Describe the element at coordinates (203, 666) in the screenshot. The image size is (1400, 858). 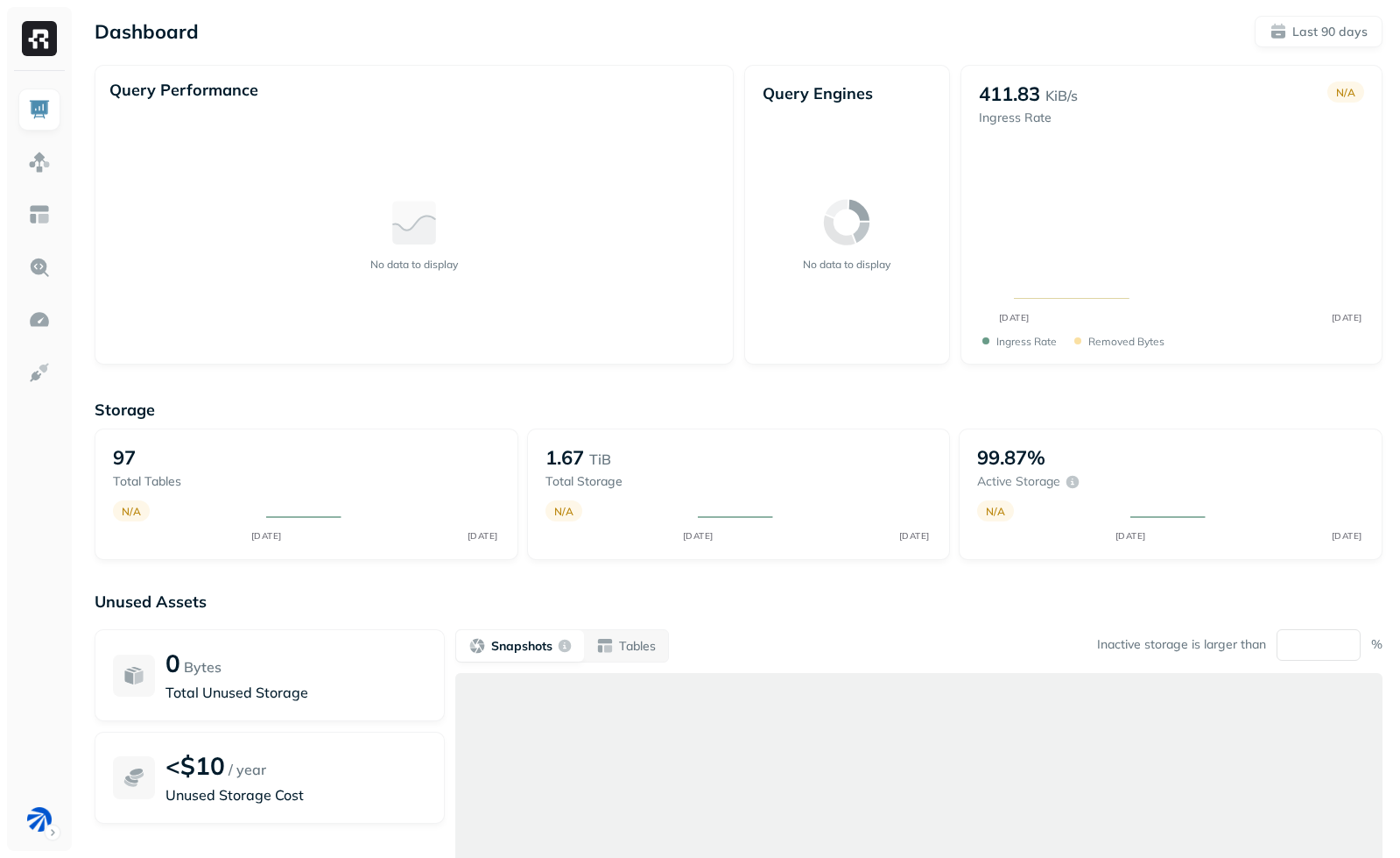
I see `p: Bytes` at that location.